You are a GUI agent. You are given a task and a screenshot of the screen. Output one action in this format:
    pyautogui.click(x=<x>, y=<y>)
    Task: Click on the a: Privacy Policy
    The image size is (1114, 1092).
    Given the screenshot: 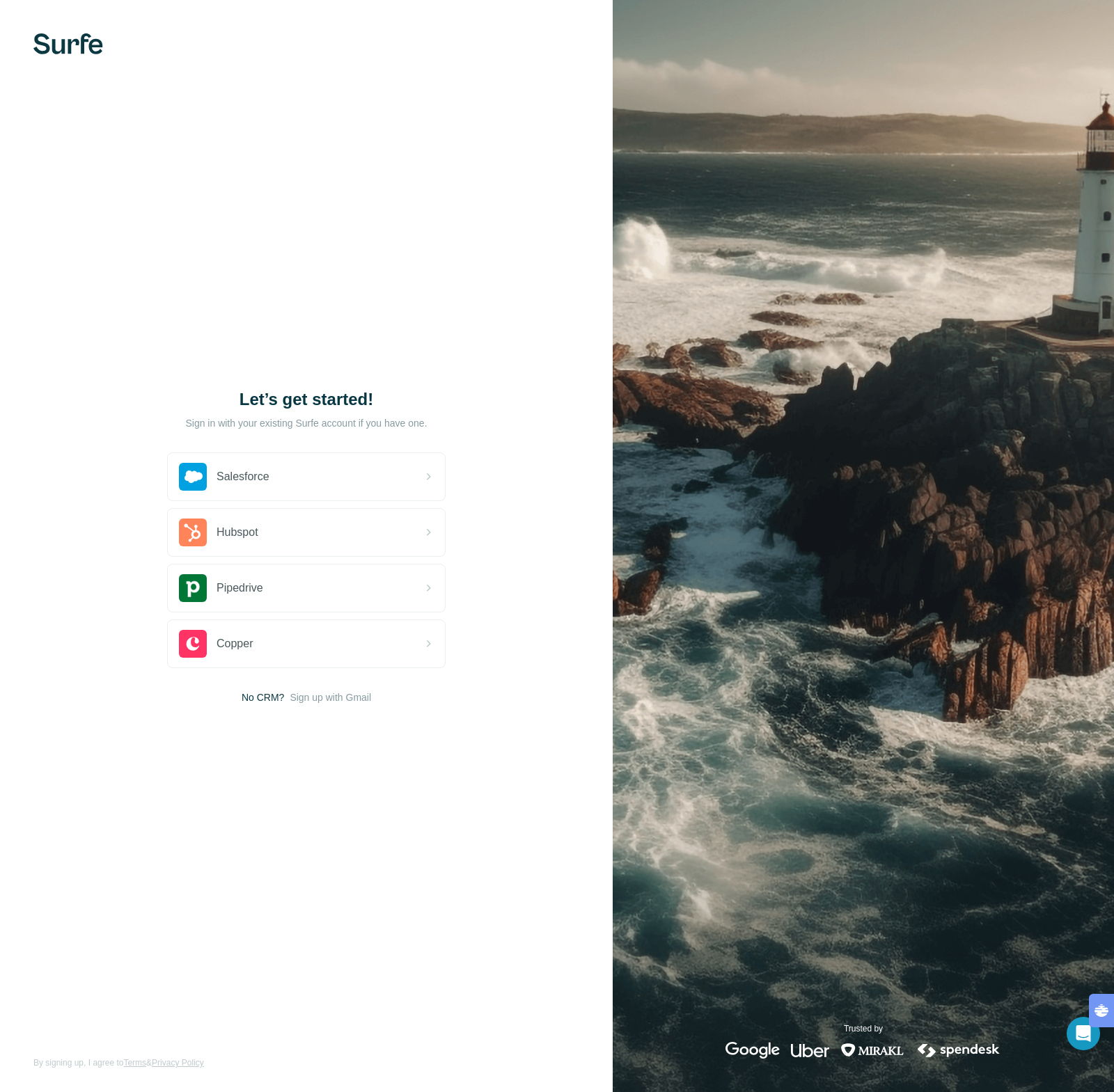 What is the action you would take?
    pyautogui.click(x=178, y=1063)
    